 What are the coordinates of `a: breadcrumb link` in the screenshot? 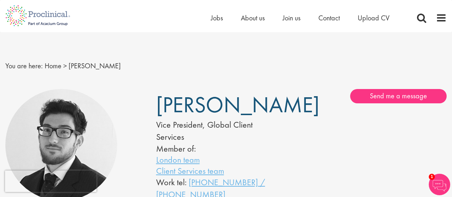 It's located at (53, 66).